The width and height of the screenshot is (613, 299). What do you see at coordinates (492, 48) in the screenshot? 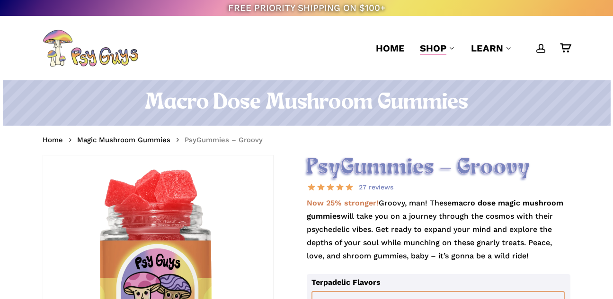
I see `a: Learn` at bounding box center [492, 48].